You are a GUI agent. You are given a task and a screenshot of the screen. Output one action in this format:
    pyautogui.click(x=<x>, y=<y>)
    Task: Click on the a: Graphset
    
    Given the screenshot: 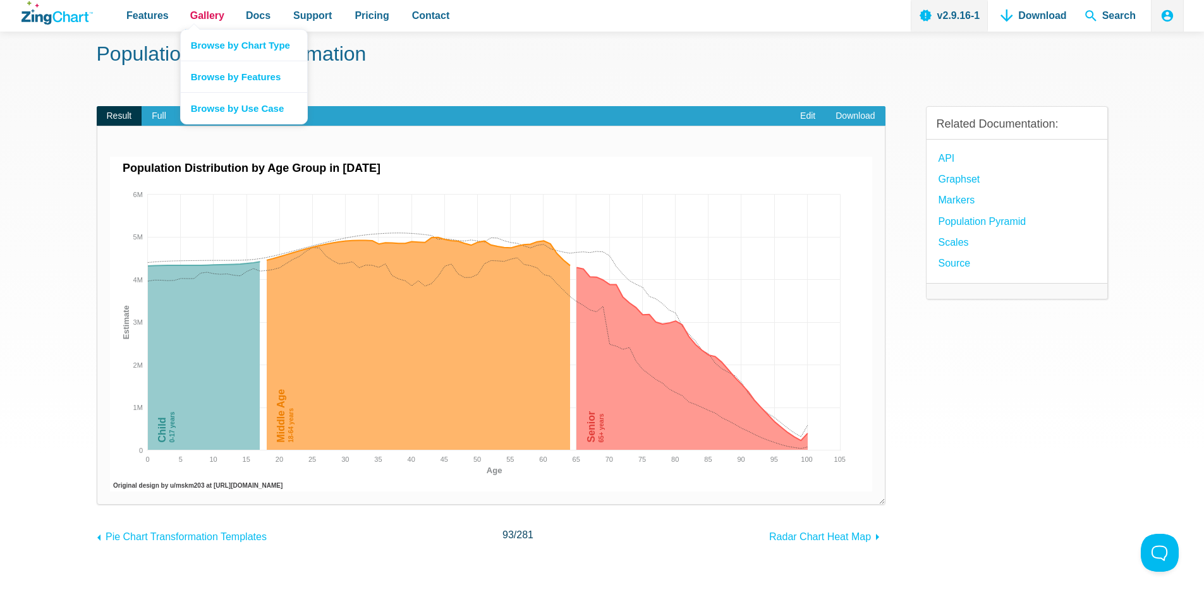 What is the action you would take?
    pyautogui.click(x=960, y=179)
    